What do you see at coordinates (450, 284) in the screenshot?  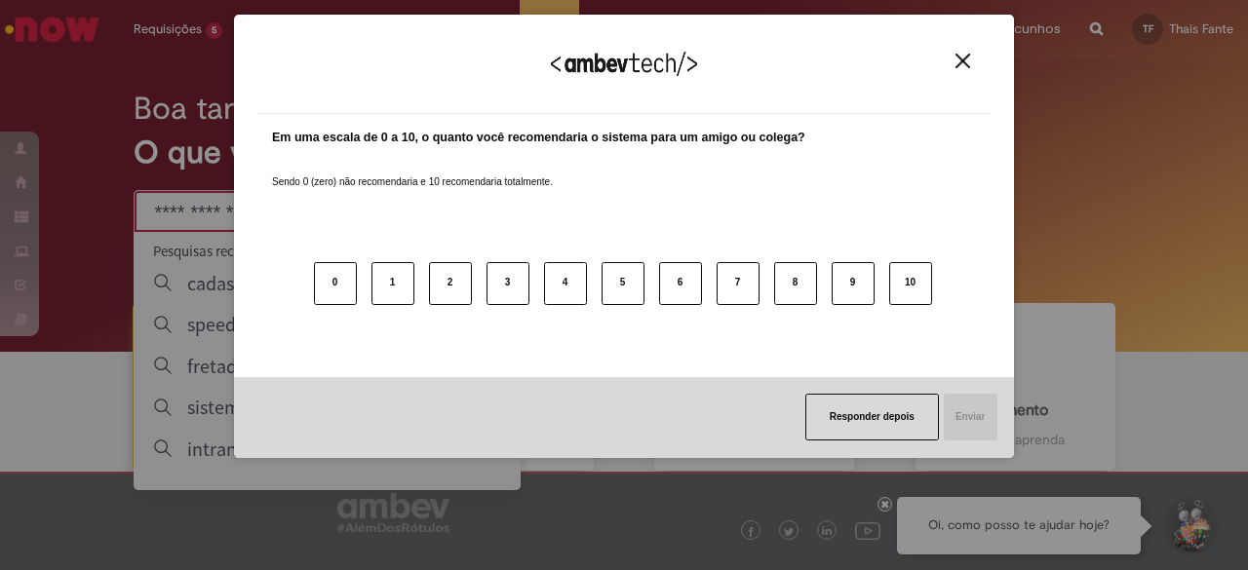 I see `button: 2` at bounding box center [450, 284].